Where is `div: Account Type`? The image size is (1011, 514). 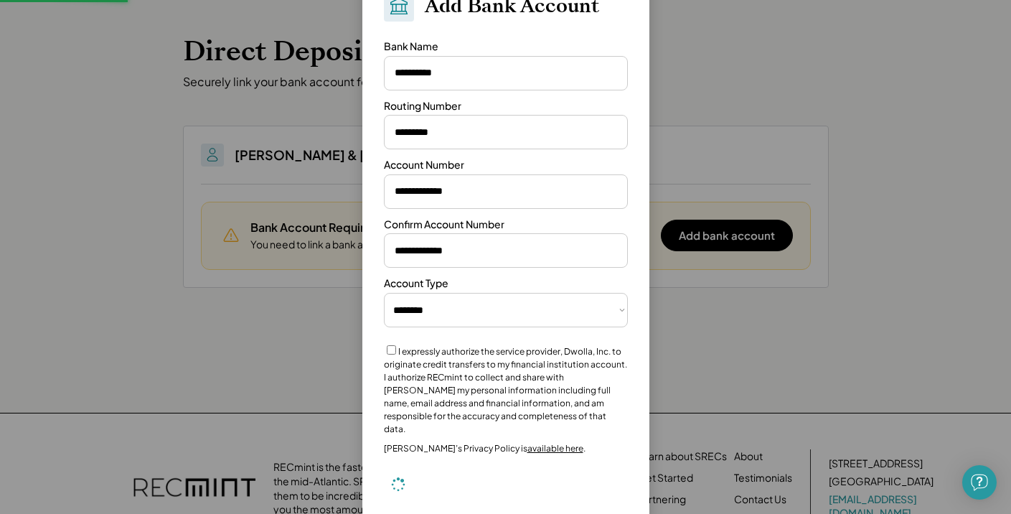 div: Account Type is located at coordinates (416, 283).